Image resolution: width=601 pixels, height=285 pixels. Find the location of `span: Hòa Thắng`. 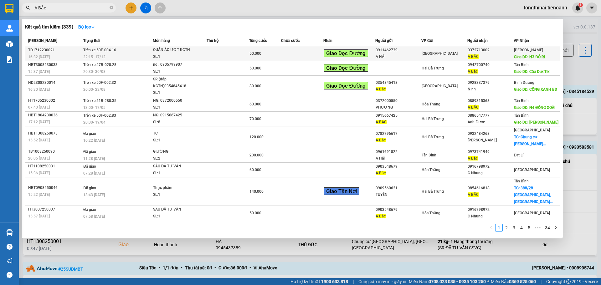

span: Hòa Thắng is located at coordinates (431, 170).